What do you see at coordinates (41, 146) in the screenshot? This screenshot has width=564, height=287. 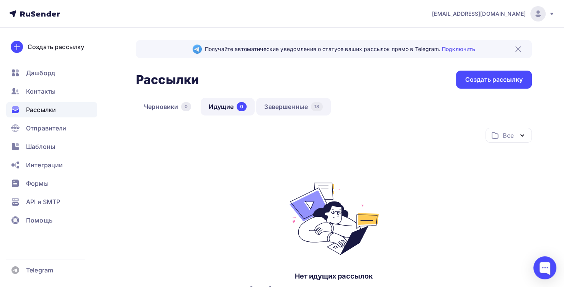 I see `span: Шаблоны` at bounding box center [41, 146].